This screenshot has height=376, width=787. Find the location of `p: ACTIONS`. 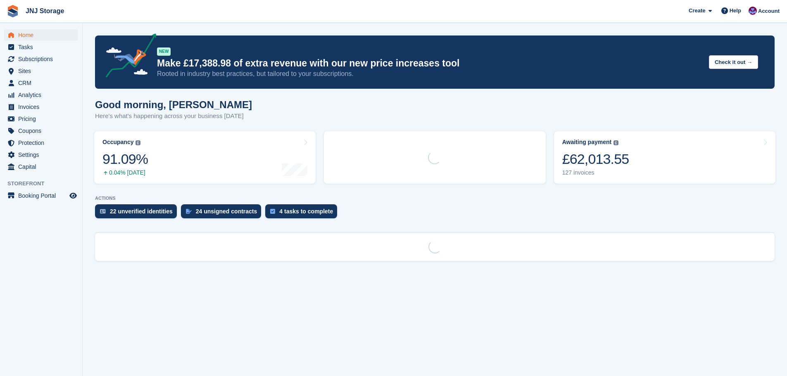

p: ACTIONS is located at coordinates (434, 198).